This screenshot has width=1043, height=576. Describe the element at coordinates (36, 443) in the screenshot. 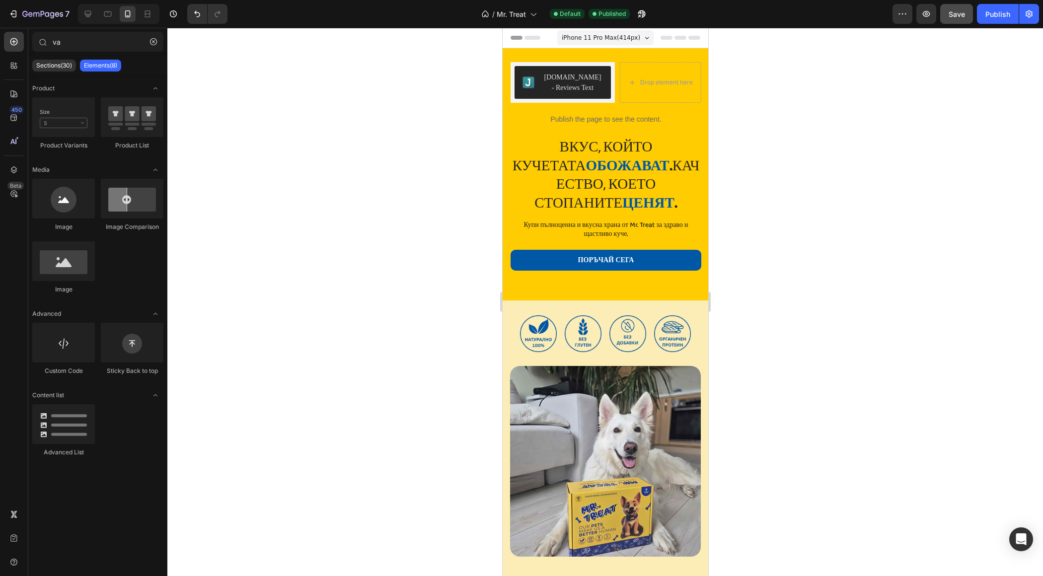

I see `img: 100 натурална храна` at that location.